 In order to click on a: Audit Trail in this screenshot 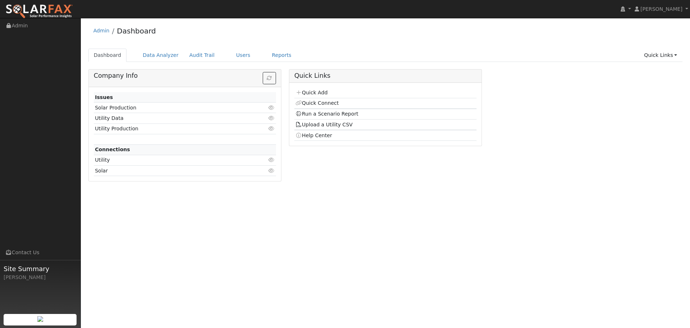, I will do `click(202, 55)`.